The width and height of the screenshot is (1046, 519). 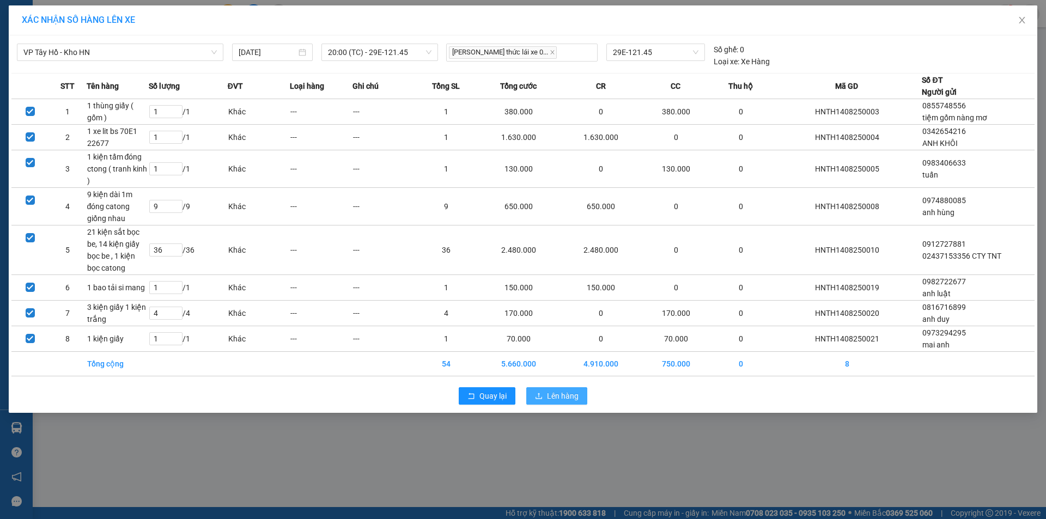 What do you see at coordinates (939, 143) in the screenshot?
I see `span: ANH KHÔI` at bounding box center [939, 143].